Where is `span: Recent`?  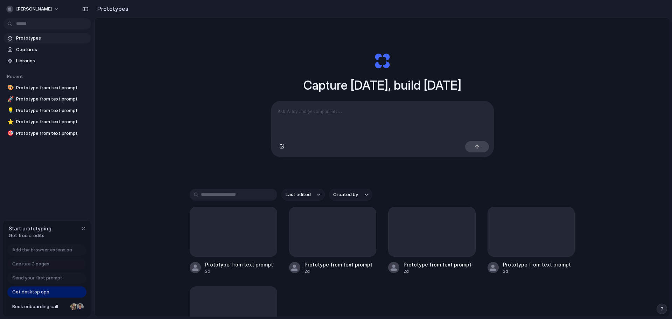
span: Recent is located at coordinates (15, 76).